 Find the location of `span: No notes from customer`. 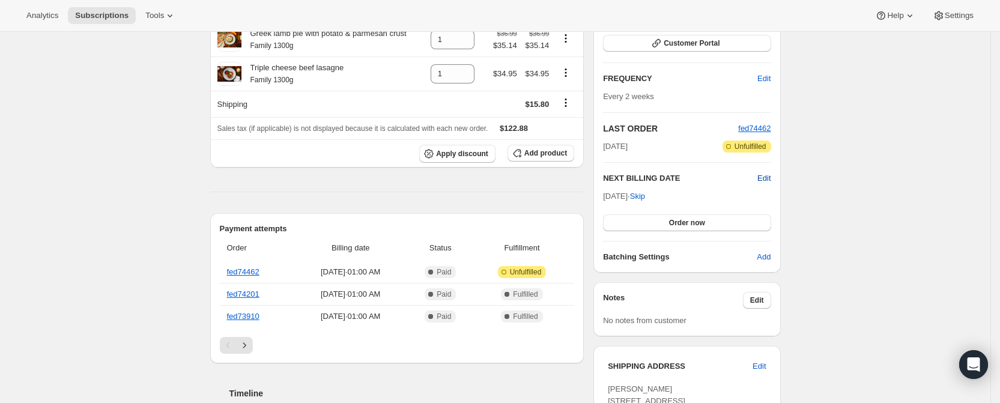

span: No notes from customer is located at coordinates (645, 320).